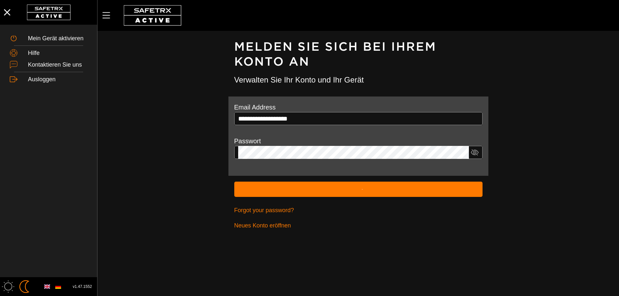 This screenshot has width=619, height=296. I want to click on button: MenÜ, so click(109, 15).